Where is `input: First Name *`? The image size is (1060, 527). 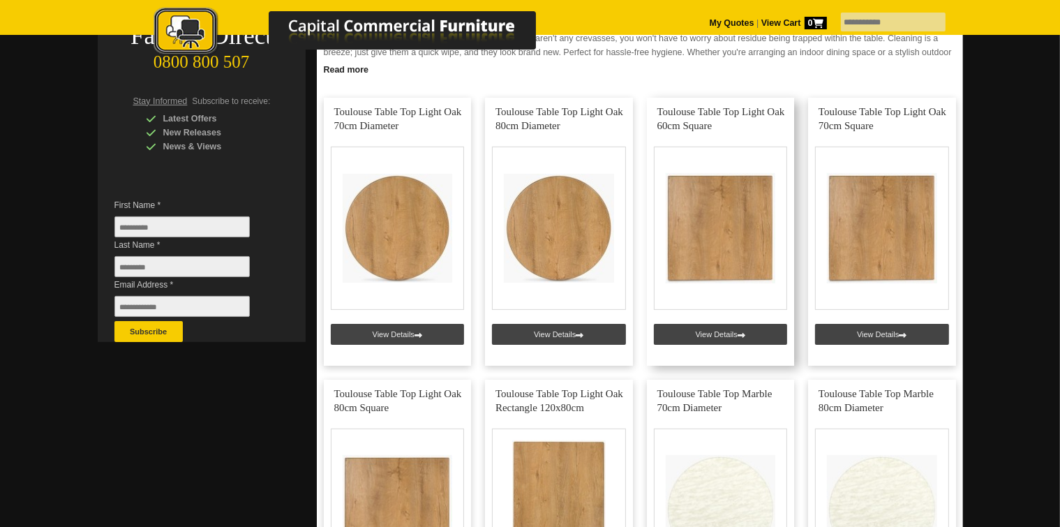 input: First Name * is located at coordinates (182, 227).